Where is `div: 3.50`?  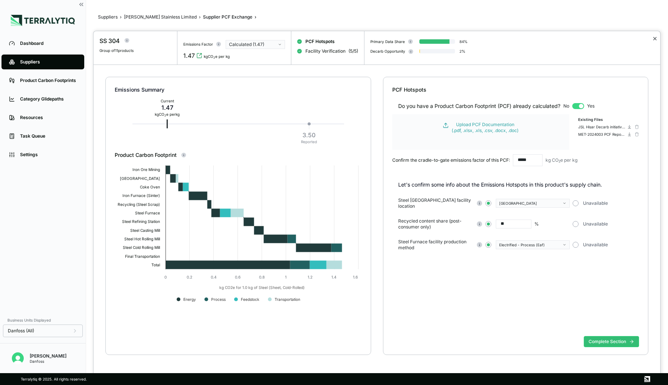 div: 3.50 is located at coordinates (309, 135).